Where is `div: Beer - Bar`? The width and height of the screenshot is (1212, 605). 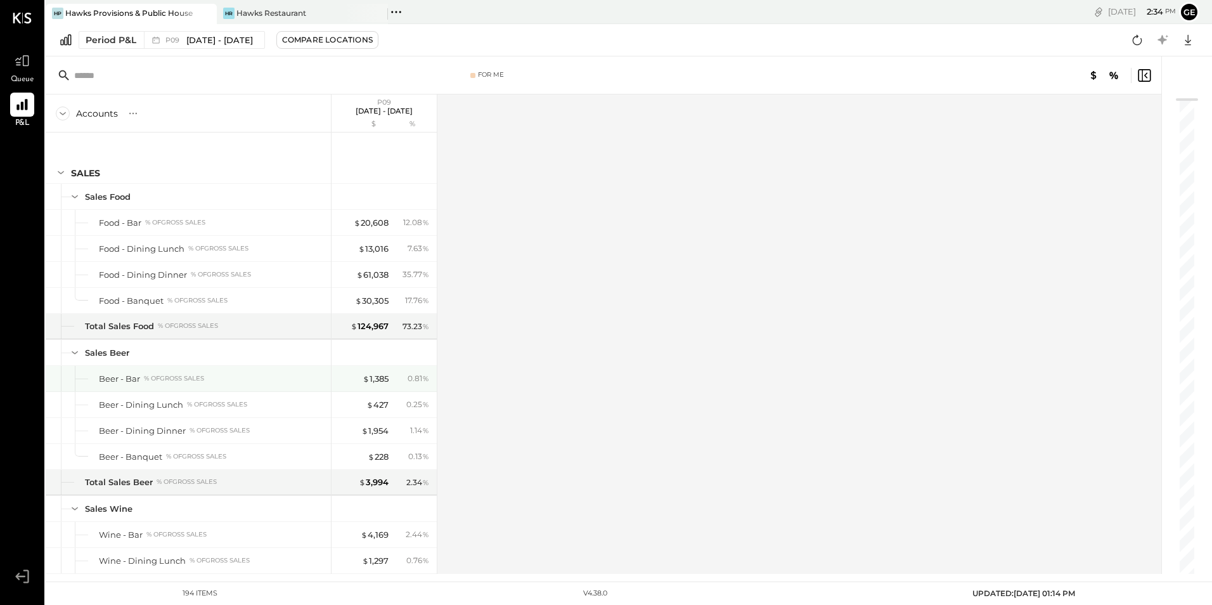
div: Beer - Bar is located at coordinates (119, 378).